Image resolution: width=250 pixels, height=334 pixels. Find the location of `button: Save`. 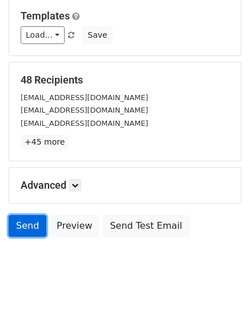

button: Save is located at coordinates (97, 35).